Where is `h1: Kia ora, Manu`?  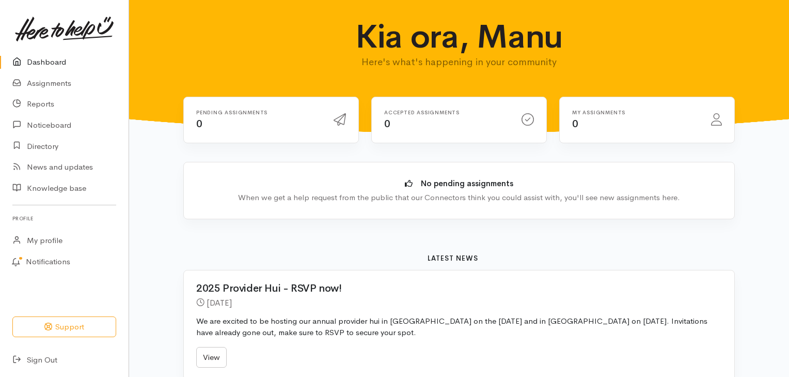 h1: Kia ora, Manu is located at coordinates (459, 37).